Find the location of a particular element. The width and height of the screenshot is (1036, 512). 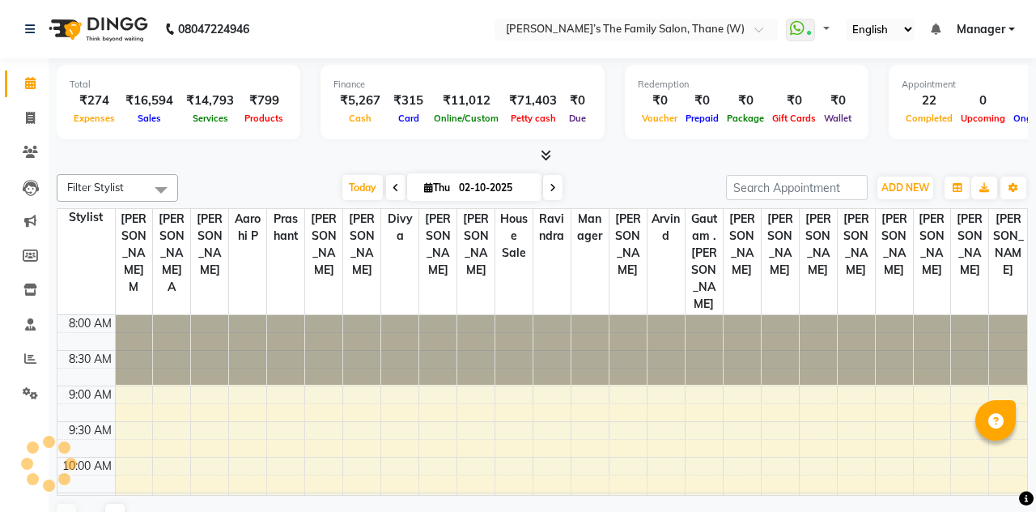

span: Package is located at coordinates (746, 118).